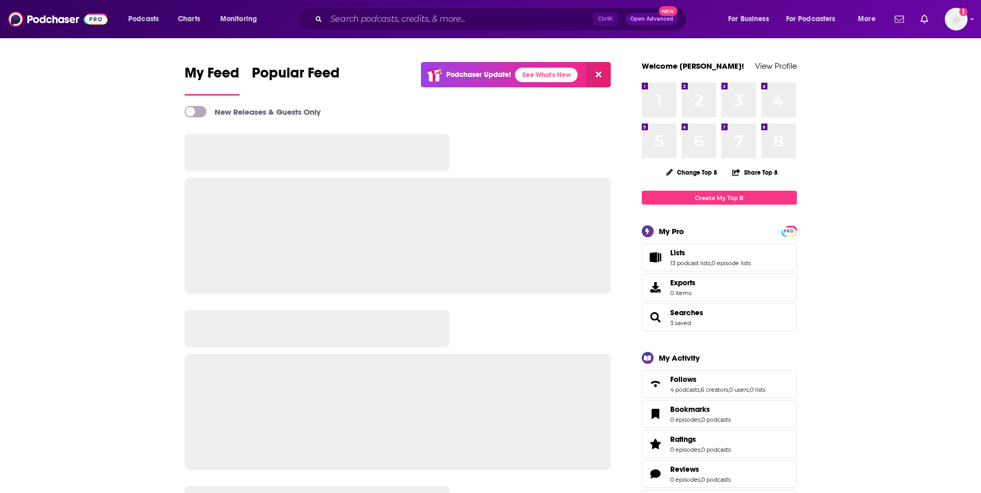 The width and height of the screenshot is (981, 493). Describe the element at coordinates (755, 172) in the screenshot. I see `button: Share Top 8` at that location.